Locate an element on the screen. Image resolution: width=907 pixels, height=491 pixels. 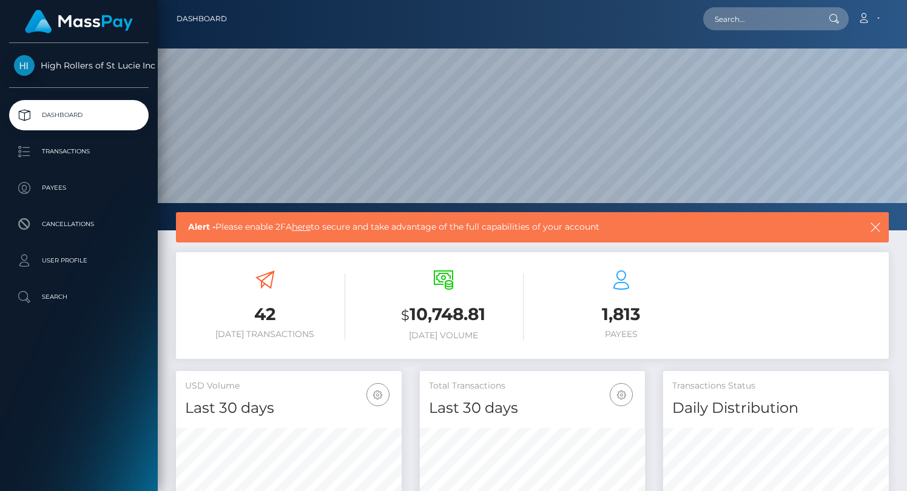
h3: 10,748.81 is located at coordinates (443, 315).